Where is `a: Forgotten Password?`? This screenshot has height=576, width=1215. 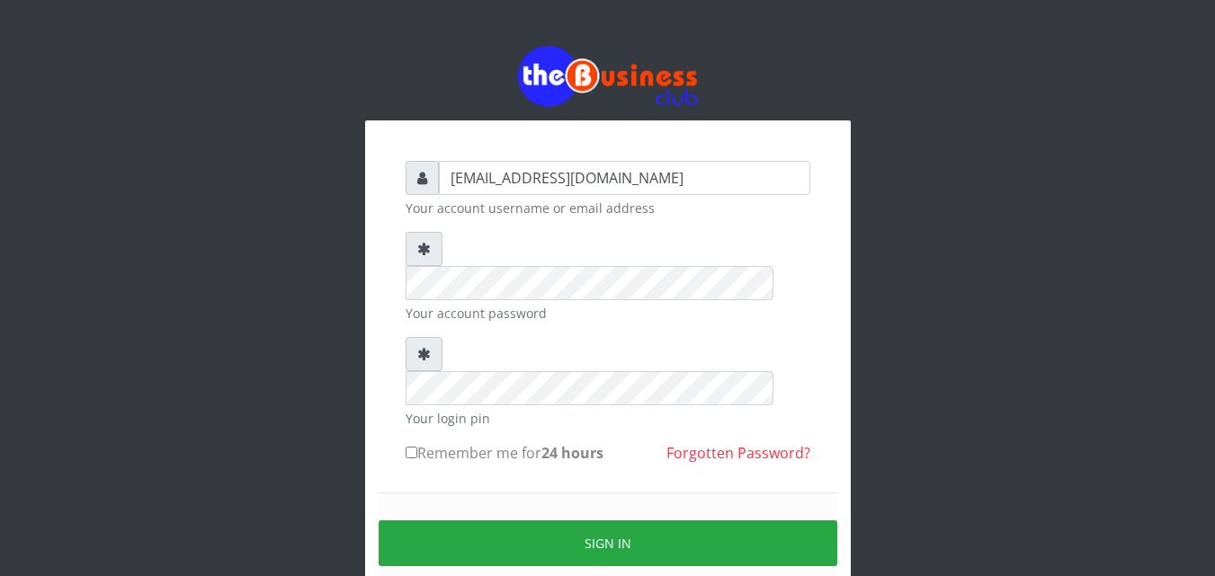
a: Forgotten Password? is located at coordinates (738, 453).